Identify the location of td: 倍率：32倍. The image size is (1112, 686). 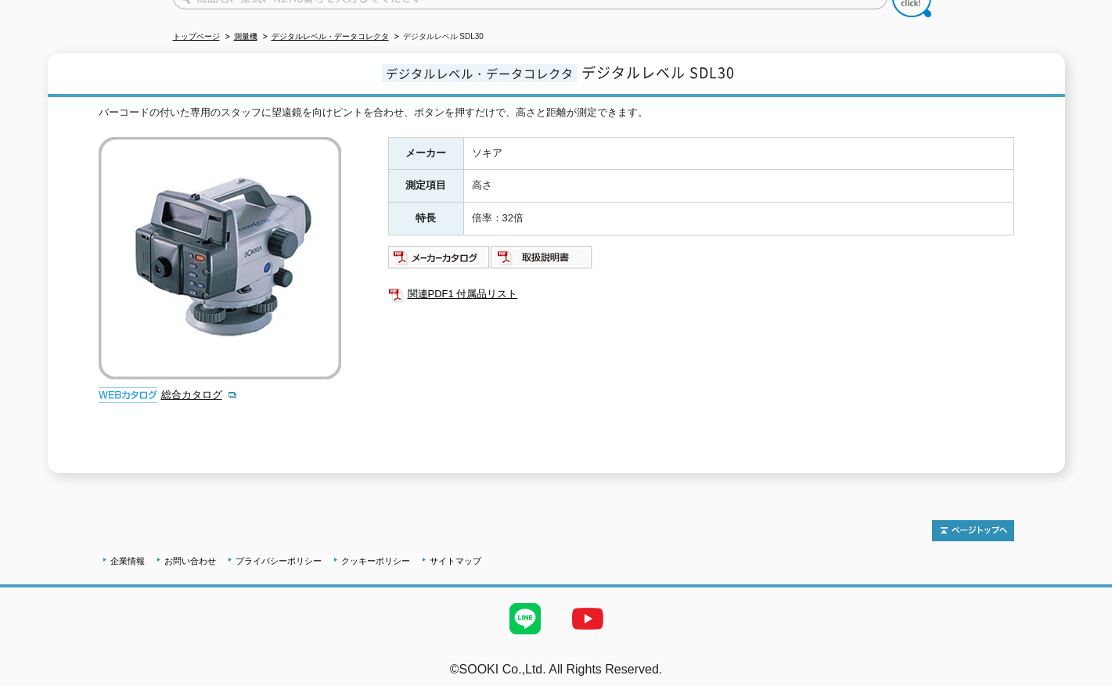
(738, 219).